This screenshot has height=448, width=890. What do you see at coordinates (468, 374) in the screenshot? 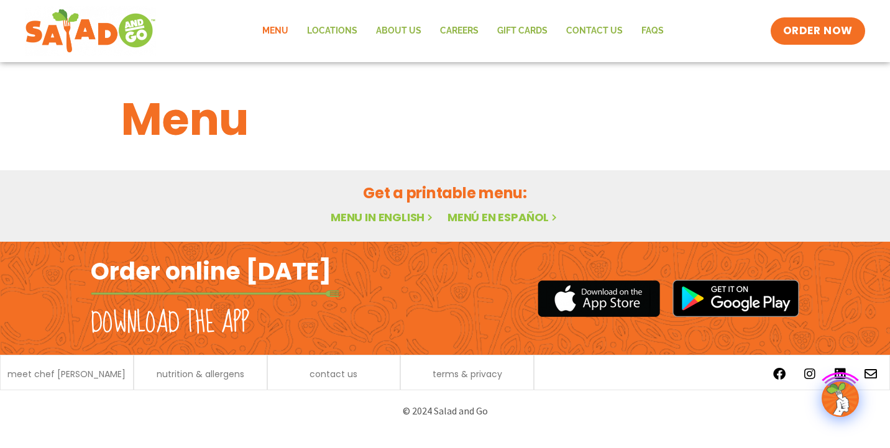
I see `span: terms & privacy` at bounding box center [468, 374].